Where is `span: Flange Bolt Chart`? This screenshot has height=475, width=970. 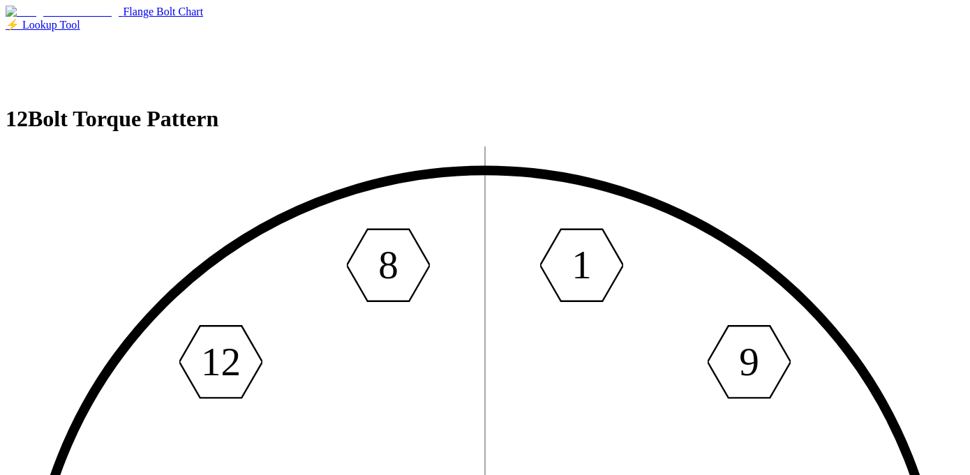
span: Flange Bolt Chart is located at coordinates (163, 11).